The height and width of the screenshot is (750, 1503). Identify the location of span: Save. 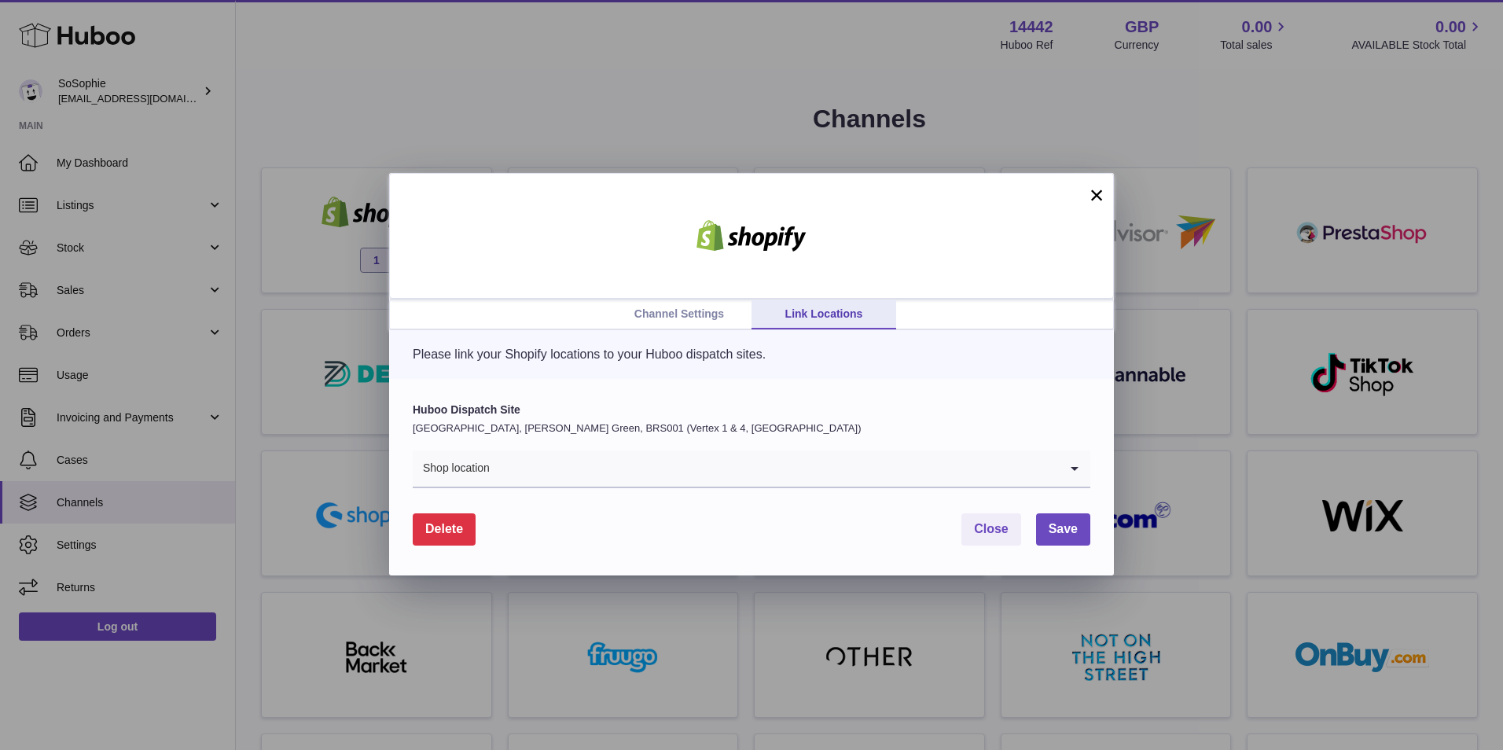
(1062, 528).